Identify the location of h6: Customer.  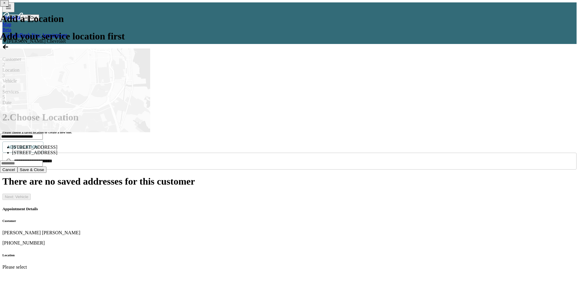
(289, 221).